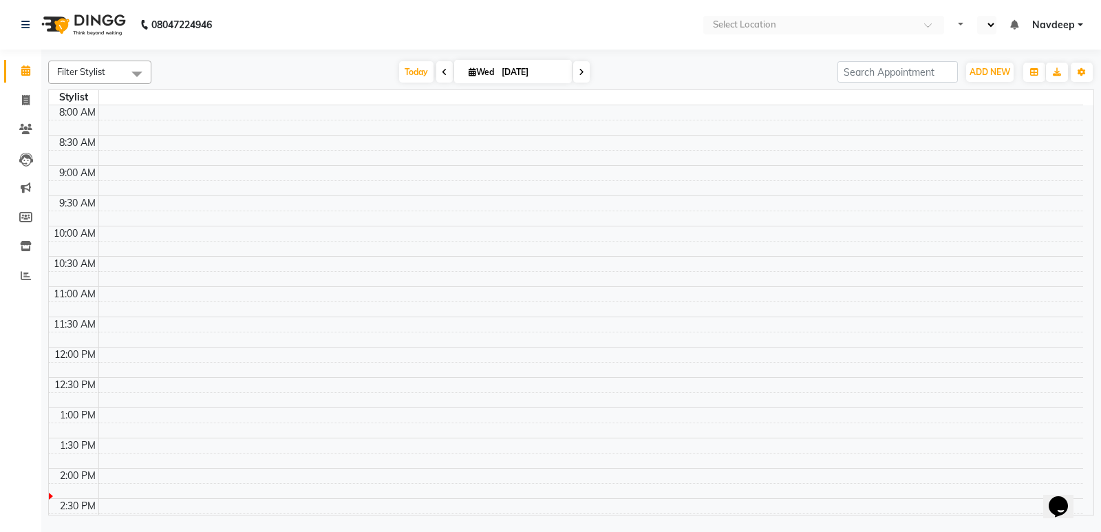  What do you see at coordinates (990, 72) in the screenshot?
I see `button: ADD NEW` at bounding box center [990, 72].